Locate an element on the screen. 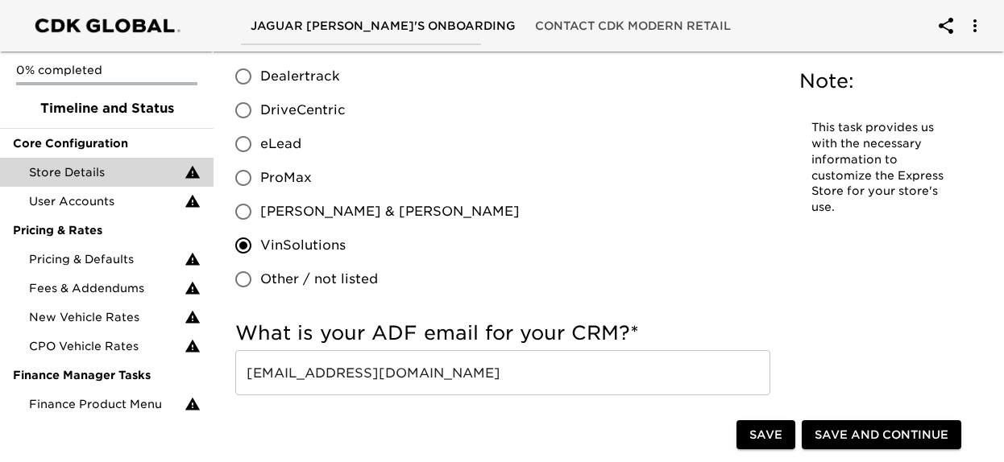 The width and height of the screenshot is (1004, 462). span: Finance Manager Tasks is located at coordinates (106, 375).